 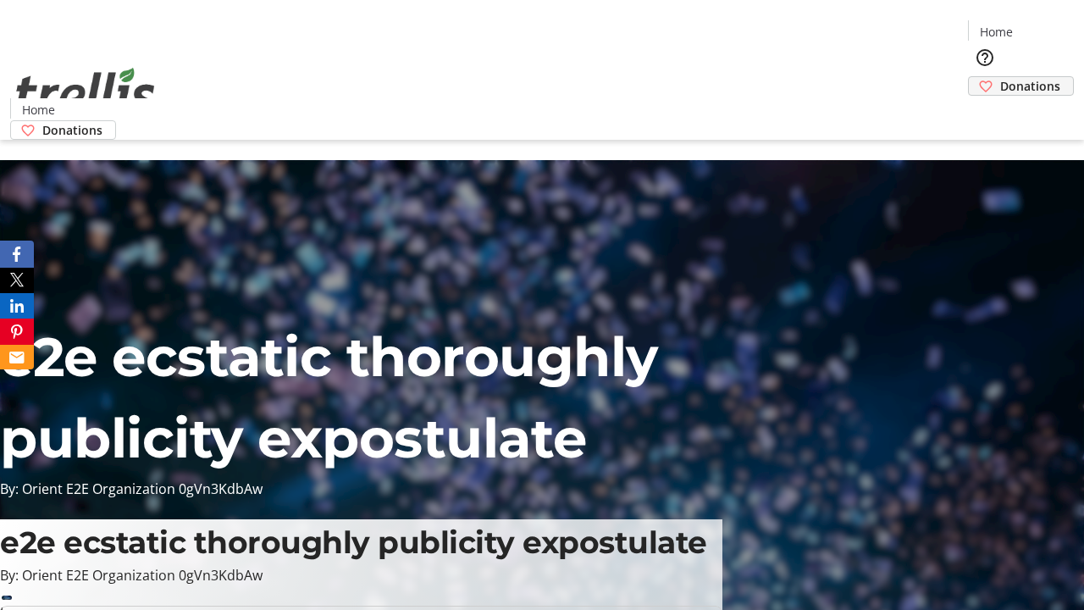 What do you see at coordinates (985, 113) in the screenshot?
I see `button: Cart` at bounding box center [985, 113].